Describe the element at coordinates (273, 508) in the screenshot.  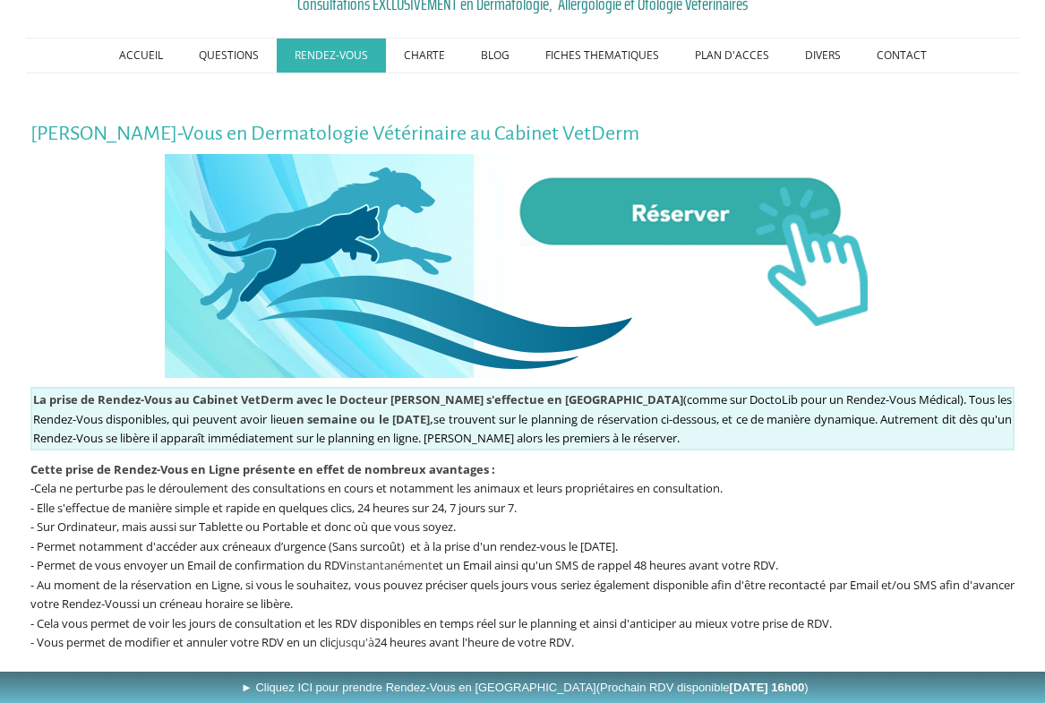
I see `span: - Elle s'effectue de manière simple et rapide en quelques clics, 24 heures sur 24, 7 jours sur 7.` at that location.